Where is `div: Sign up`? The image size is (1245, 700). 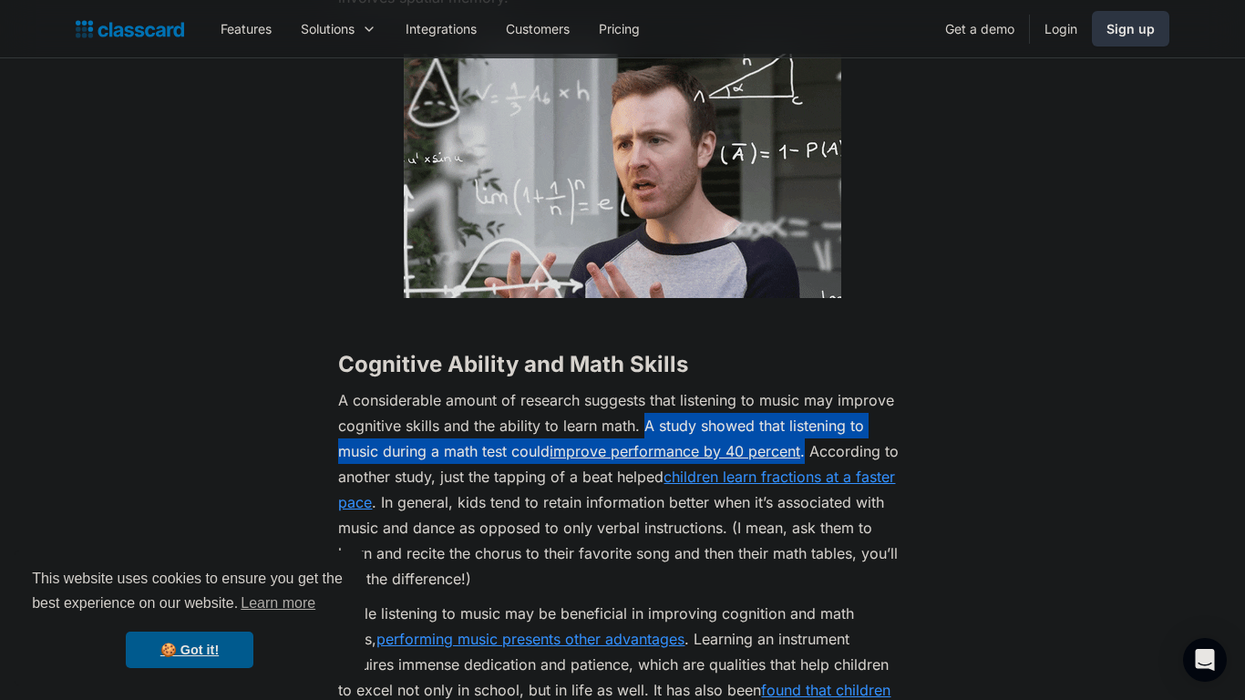 div: Sign up is located at coordinates (1130, 28).